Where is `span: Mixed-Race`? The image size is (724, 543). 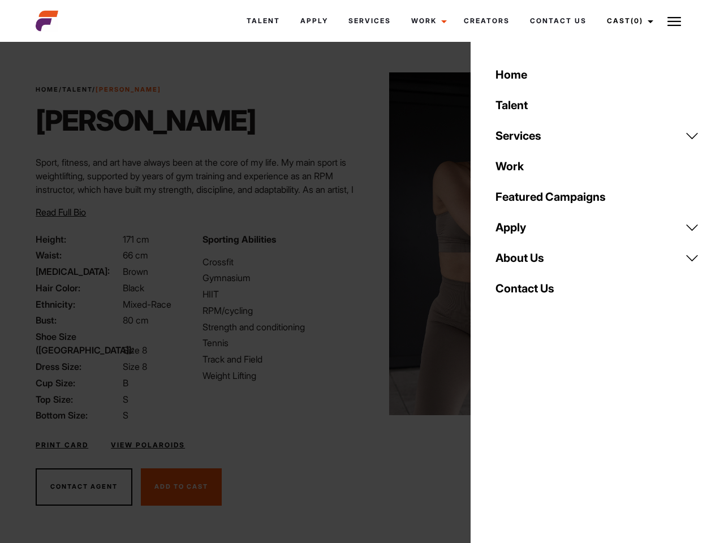 span: Mixed-Race is located at coordinates (147, 304).